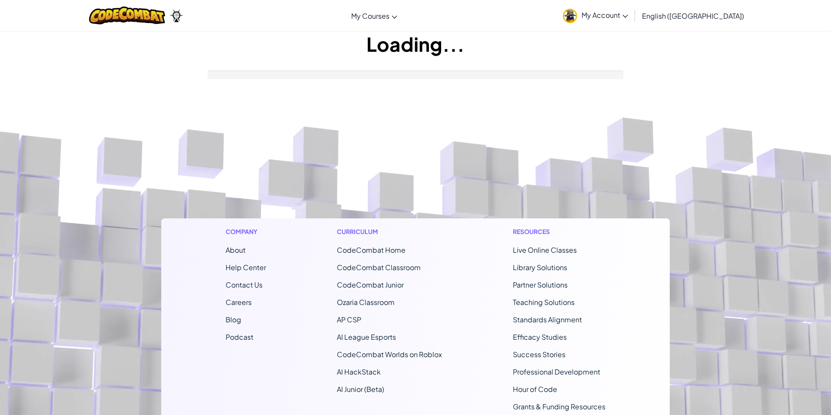 The image size is (831, 415). What do you see at coordinates (570, 16) in the screenshot?
I see `img: avatar` at bounding box center [570, 16].